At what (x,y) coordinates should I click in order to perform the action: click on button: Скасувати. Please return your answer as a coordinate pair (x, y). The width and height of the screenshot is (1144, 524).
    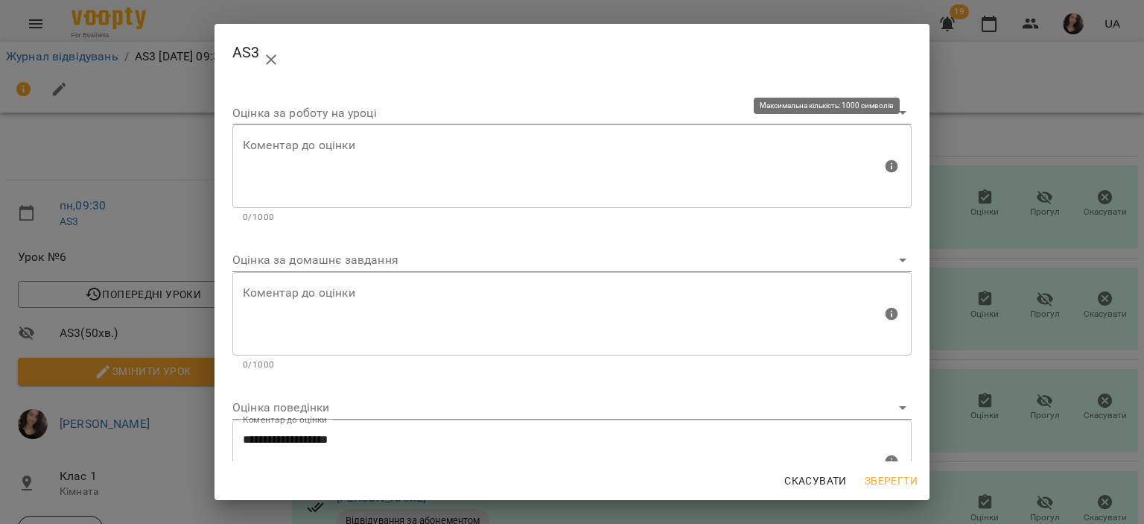
    Looking at the image, I should click on (816, 481).